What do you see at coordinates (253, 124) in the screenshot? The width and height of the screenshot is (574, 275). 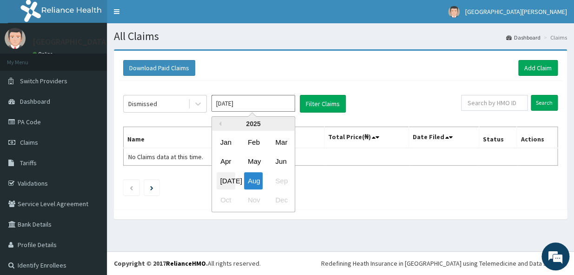 I see `div: 2025` at bounding box center [253, 124].